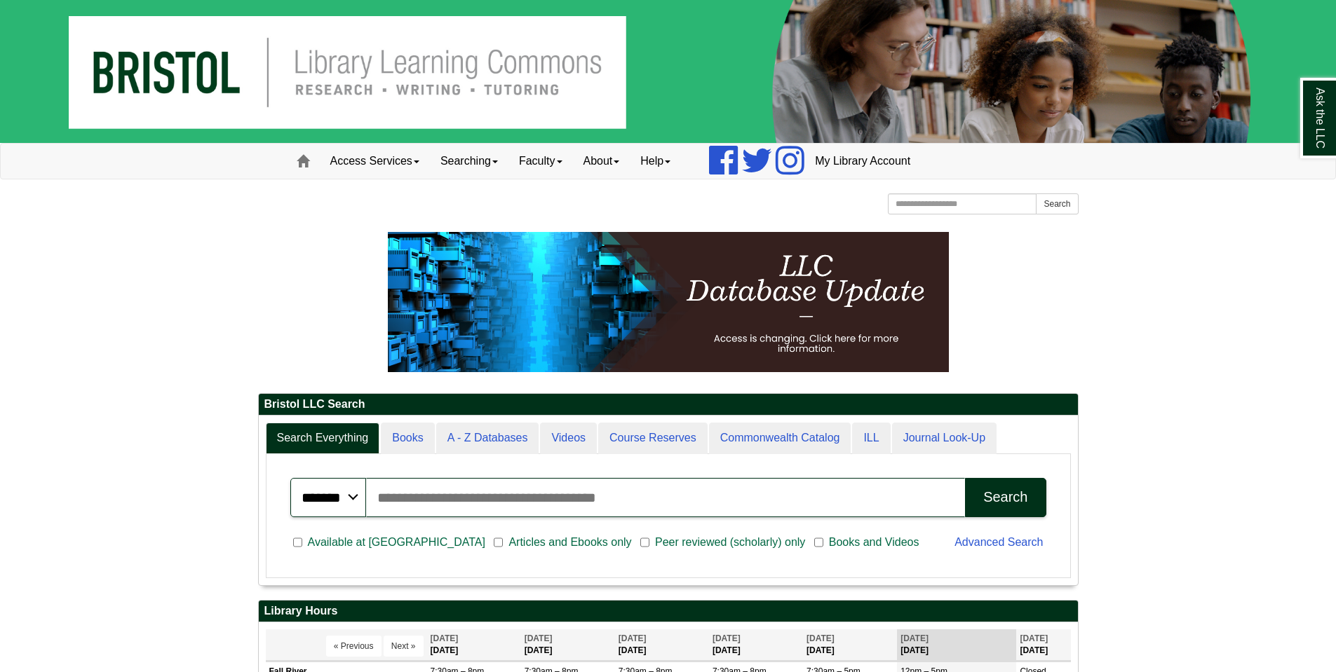 The height and width of the screenshot is (672, 1336). Describe the element at coordinates (644, 543) in the screenshot. I see `input: Peer reviewed (scholarly) only` at that location.